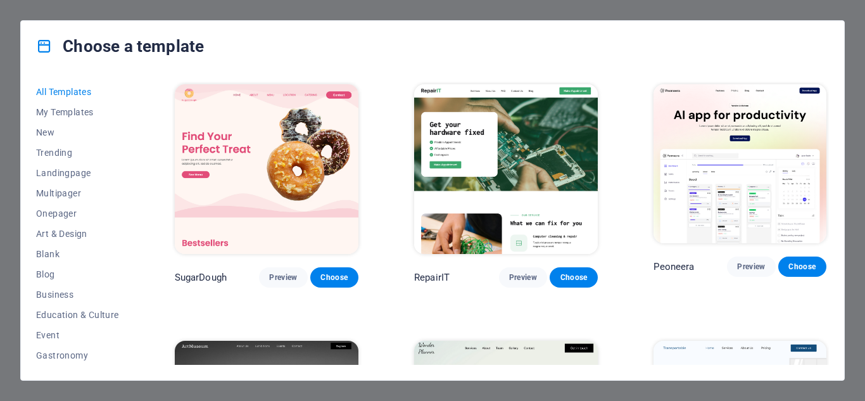 The height and width of the screenshot is (401, 865). Describe the element at coordinates (432, 277) in the screenshot. I see `p: RepairIT` at that location.